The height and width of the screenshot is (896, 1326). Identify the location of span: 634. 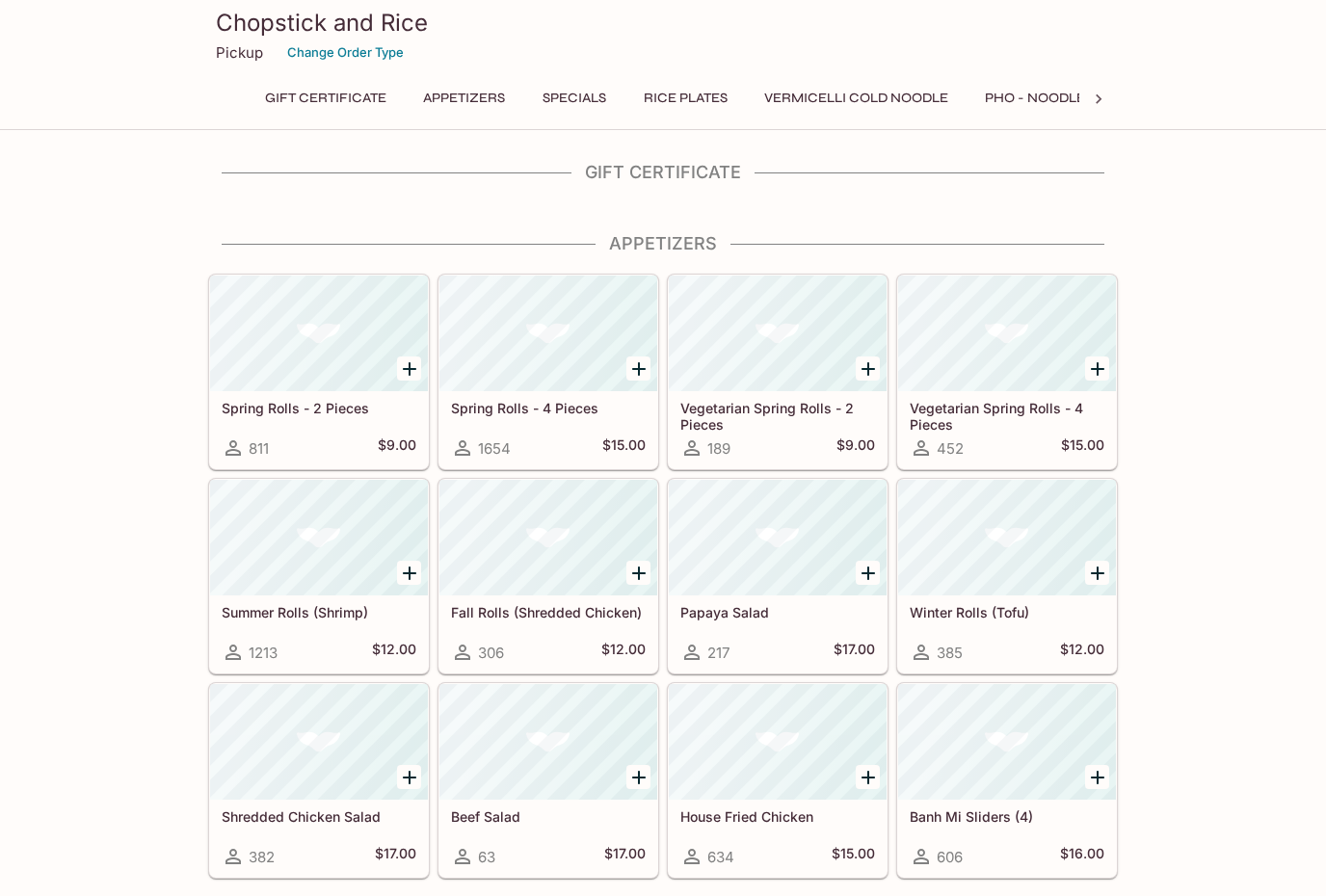
(721, 857).